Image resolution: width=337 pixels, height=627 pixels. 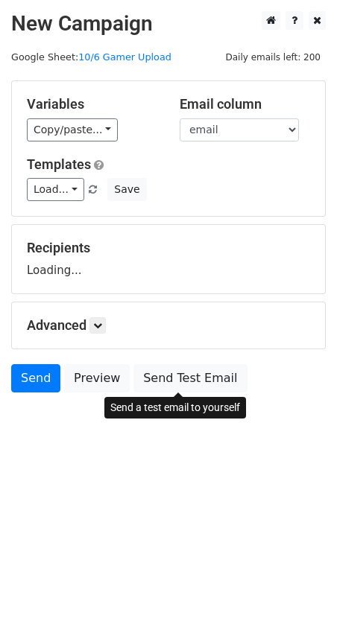 I want to click on h2: New Campaign, so click(x=168, y=24).